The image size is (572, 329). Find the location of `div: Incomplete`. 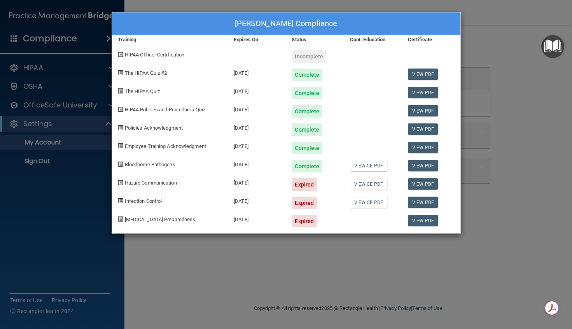

div: Incomplete is located at coordinates (309, 56).